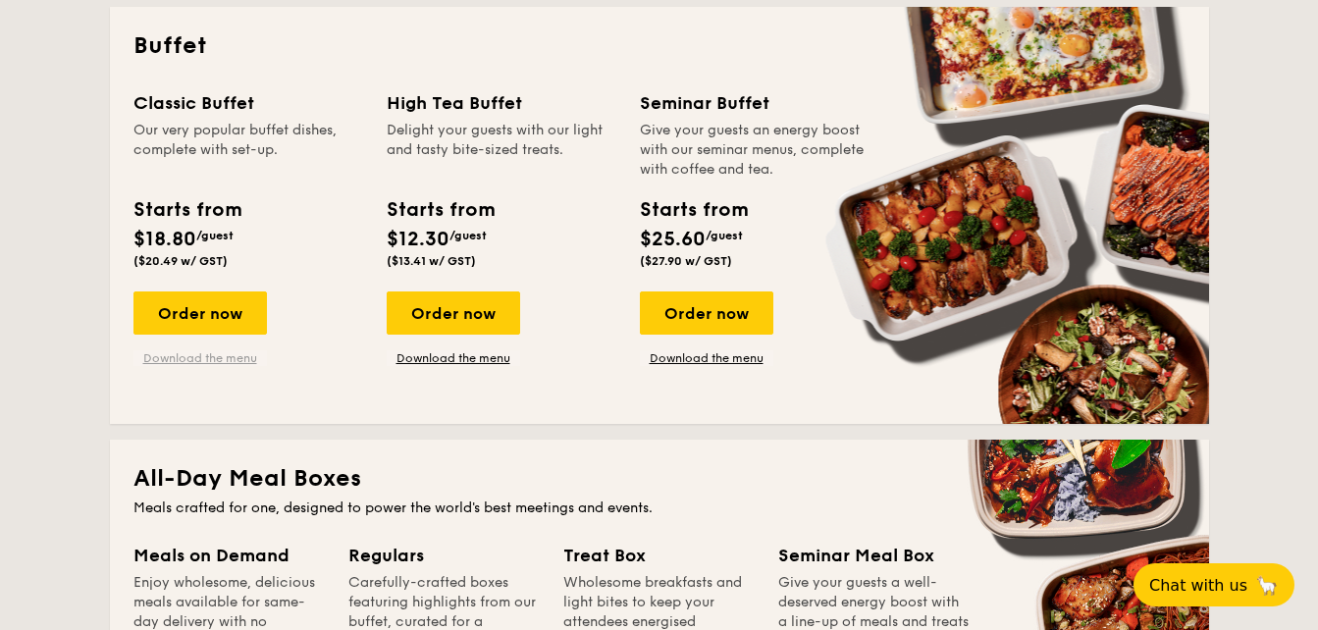  Describe the element at coordinates (431, 261) in the screenshot. I see `span: ($13.41 w/ GST)` at that location.